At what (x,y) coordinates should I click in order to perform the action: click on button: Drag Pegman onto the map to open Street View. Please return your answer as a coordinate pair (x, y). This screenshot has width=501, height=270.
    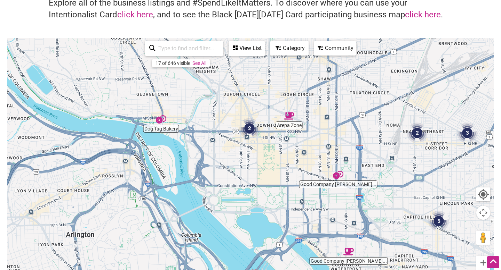
    Looking at the image, I should click on (483, 238).